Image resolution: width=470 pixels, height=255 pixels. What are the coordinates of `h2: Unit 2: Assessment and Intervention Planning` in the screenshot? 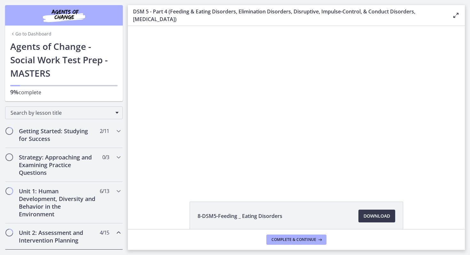 It's located at (58, 237).